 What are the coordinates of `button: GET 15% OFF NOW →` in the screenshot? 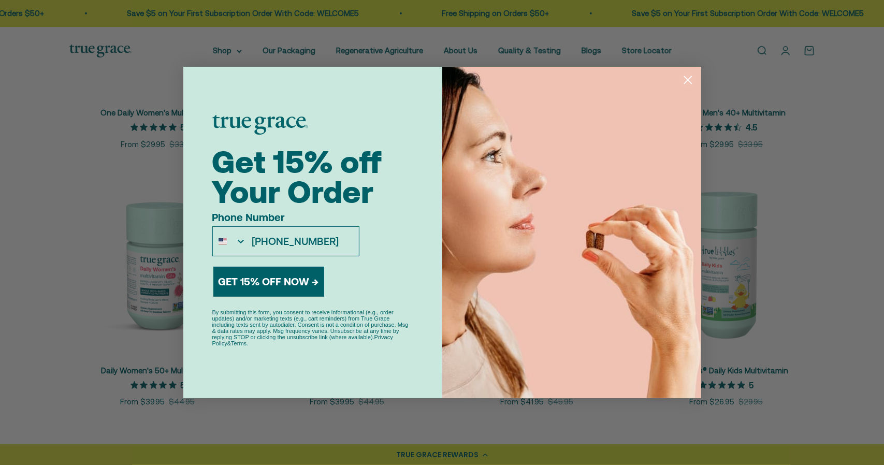 It's located at (269, 282).